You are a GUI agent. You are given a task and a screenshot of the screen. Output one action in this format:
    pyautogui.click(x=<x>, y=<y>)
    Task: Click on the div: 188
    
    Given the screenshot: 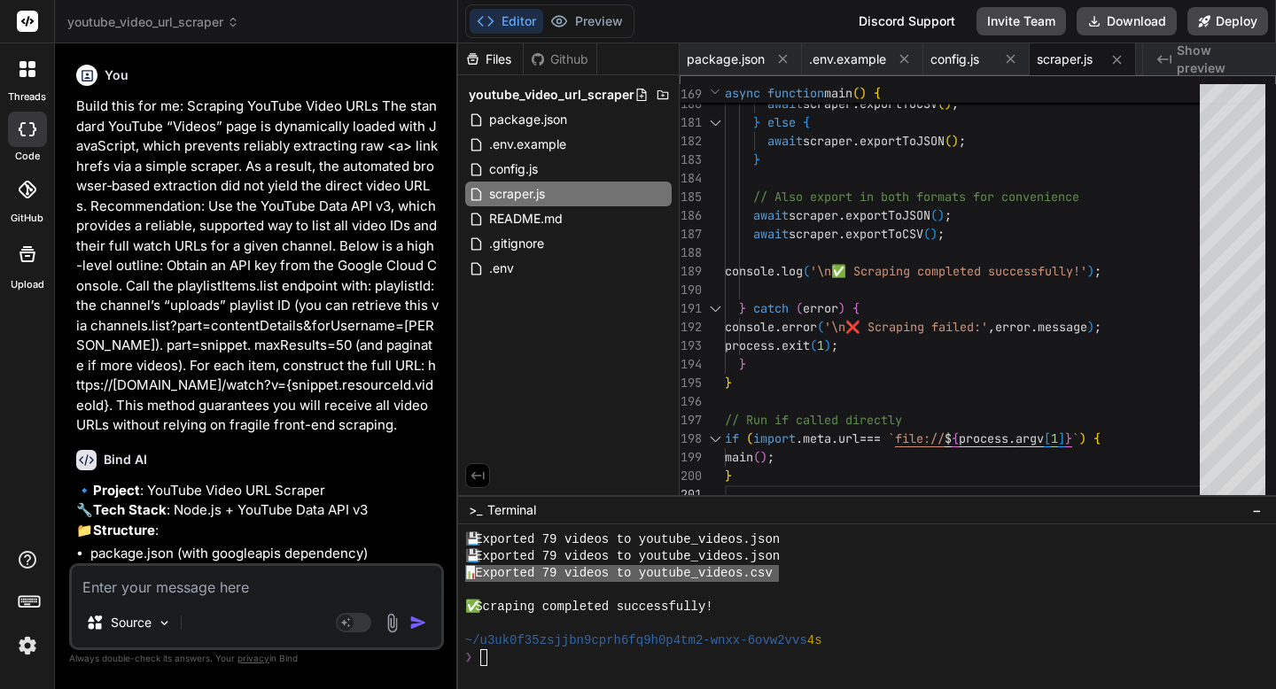 What is the action you would take?
    pyautogui.click(x=690, y=253)
    